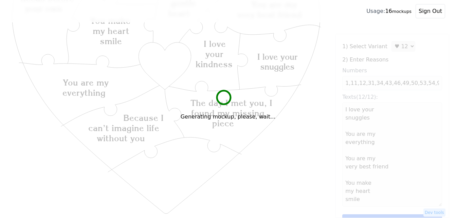 Image resolution: width=456 pixels, height=218 pixels. What do you see at coordinates (389, 11) in the screenshot?
I see `div: 16` at bounding box center [389, 11].